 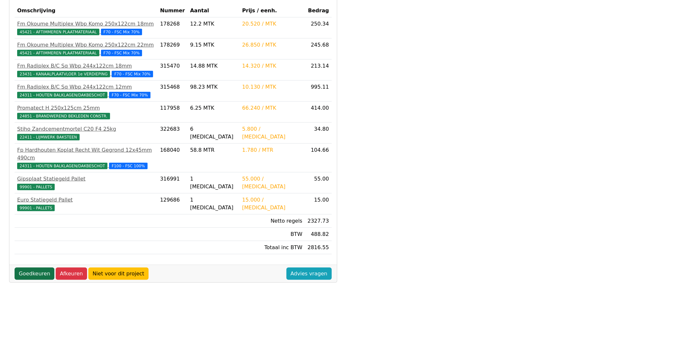 What do you see at coordinates (318, 28) in the screenshot?
I see `td: 250.34` at bounding box center [318, 28].